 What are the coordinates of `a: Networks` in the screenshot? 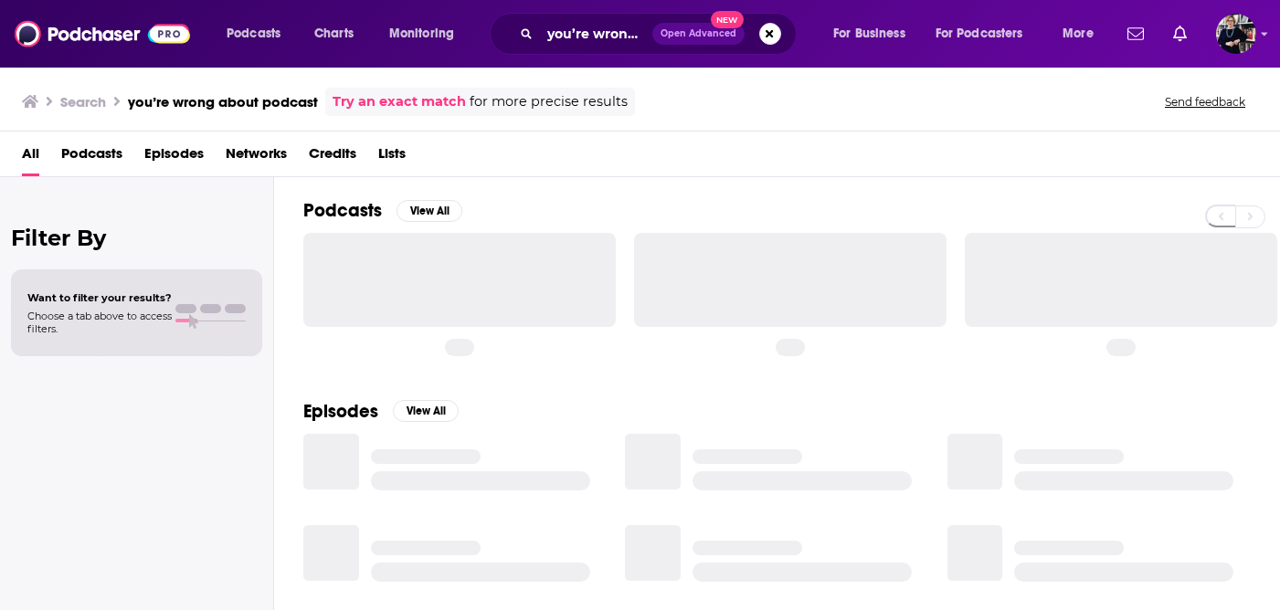 It's located at (256, 157).